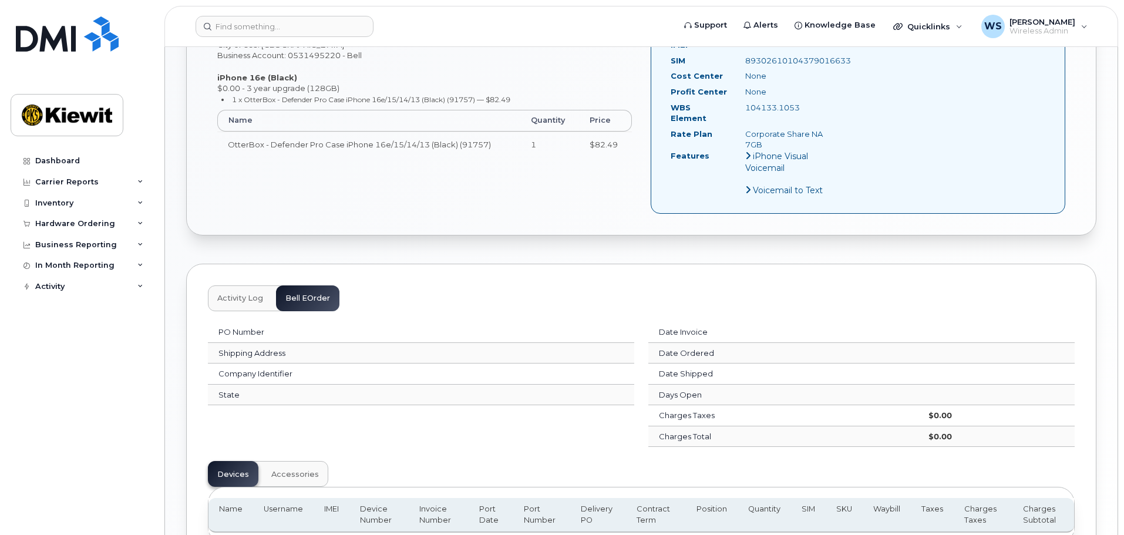  I want to click on th: Invoice Number, so click(438, 515).